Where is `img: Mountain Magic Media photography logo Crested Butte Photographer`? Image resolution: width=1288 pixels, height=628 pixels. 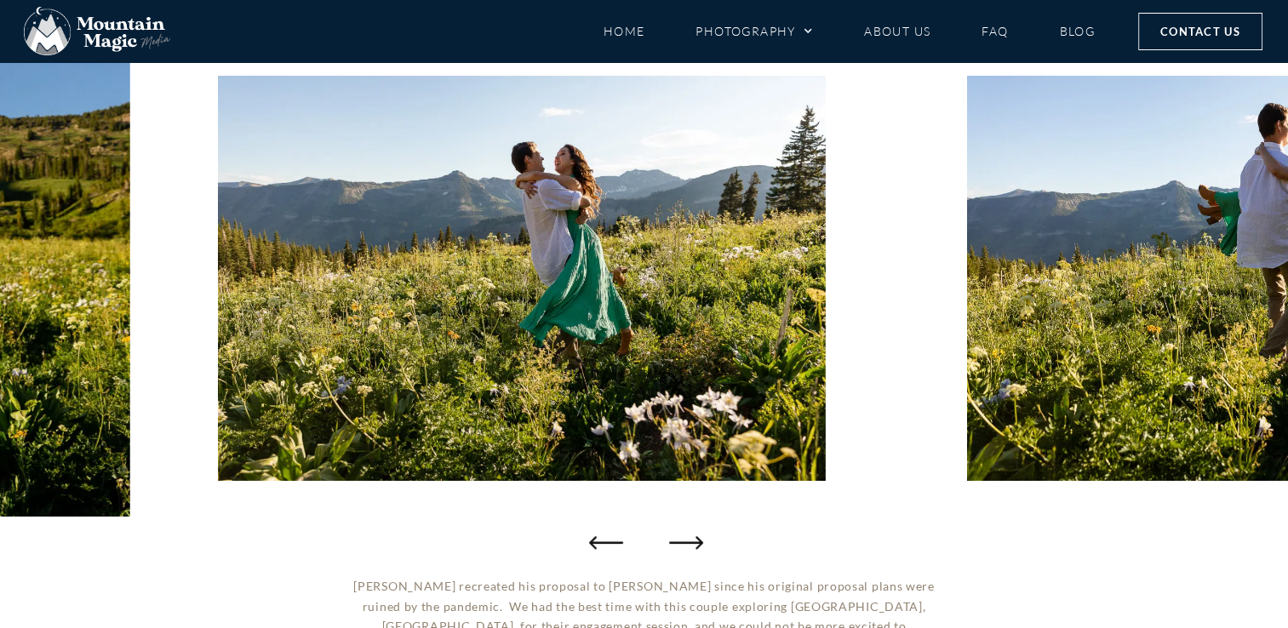
img: Mountain Magic Media photography logo Crested Butte Photographer is located at coordinates (97, 32).